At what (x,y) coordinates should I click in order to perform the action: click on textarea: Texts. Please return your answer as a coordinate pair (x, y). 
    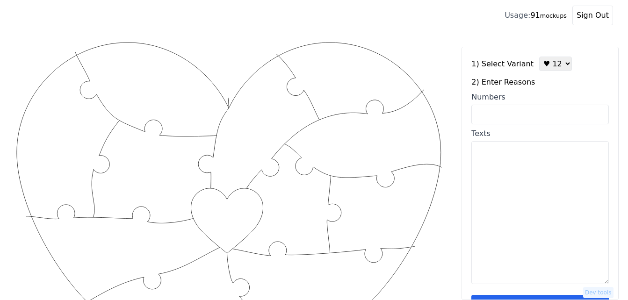
    Looking at the image, I should click on (540, 213).